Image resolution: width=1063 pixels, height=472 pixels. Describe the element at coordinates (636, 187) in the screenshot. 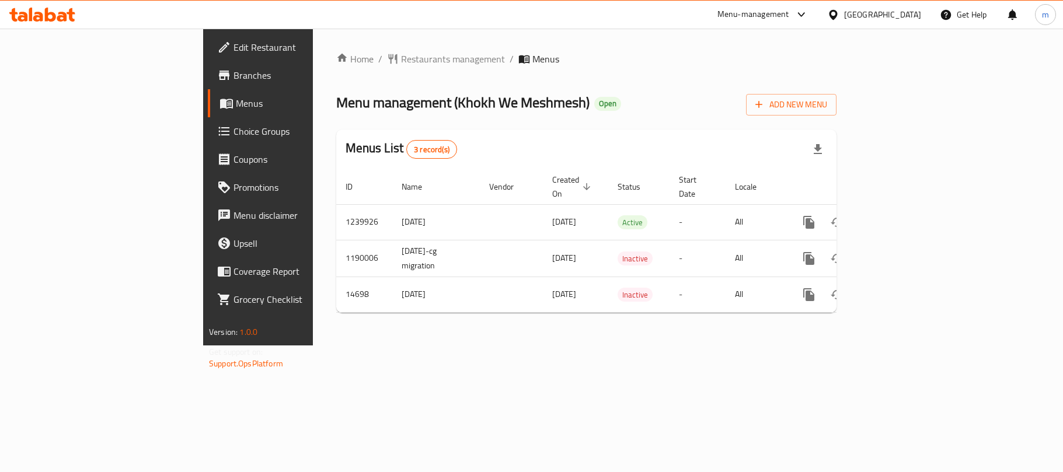

I see `span: Status` at that location.